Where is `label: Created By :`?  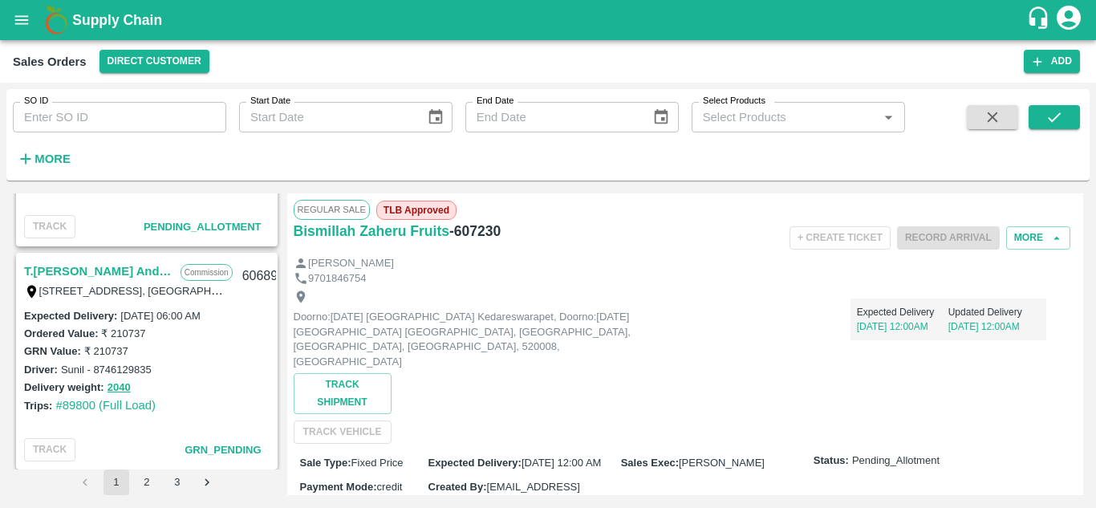 label: Created By : is located at coordinates (457, 486).